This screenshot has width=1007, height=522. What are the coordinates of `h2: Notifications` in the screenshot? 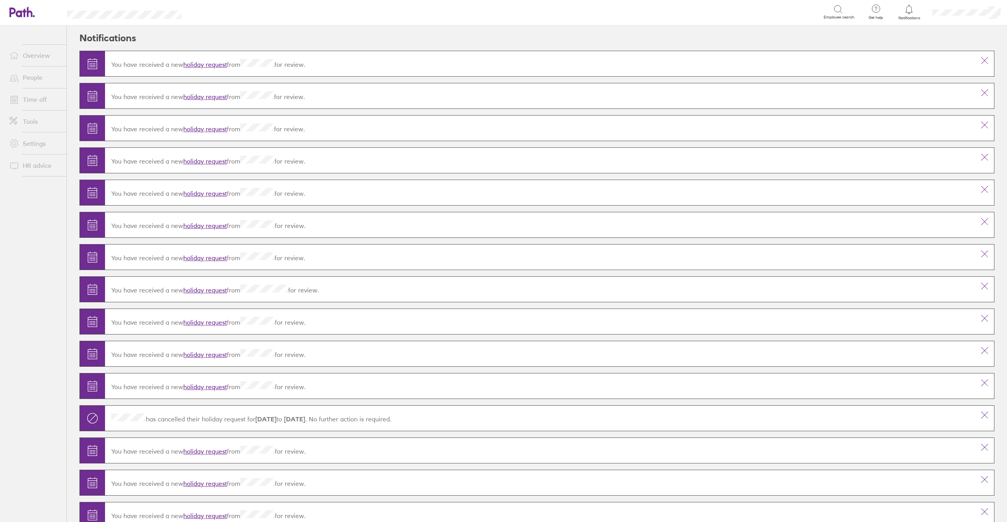 It's located at (108, 38).